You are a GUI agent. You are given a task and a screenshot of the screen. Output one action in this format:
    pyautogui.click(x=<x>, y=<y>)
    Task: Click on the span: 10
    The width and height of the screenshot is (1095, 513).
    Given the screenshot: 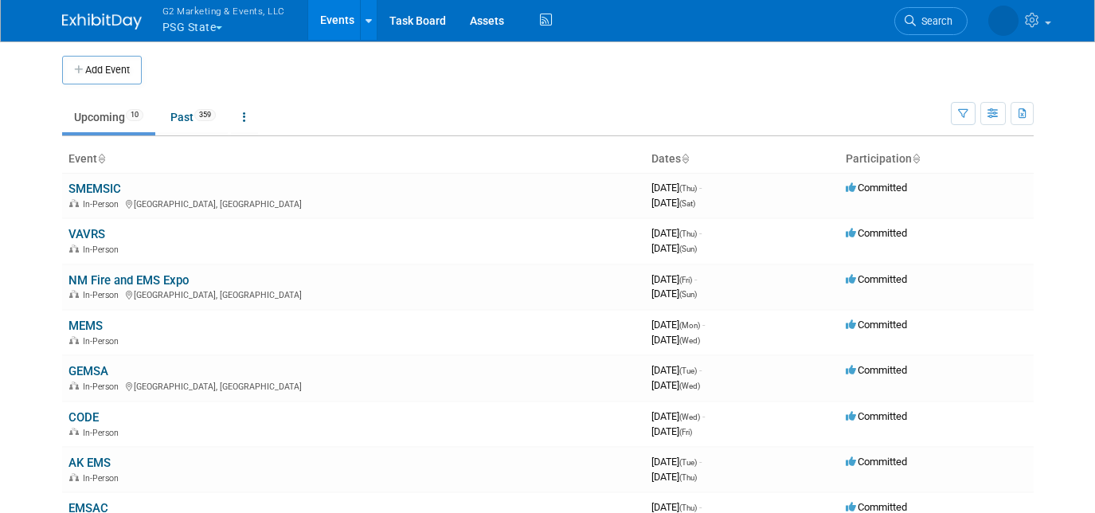 What is the action you would take?
    pyautogui.click(x=135, y=115)
    